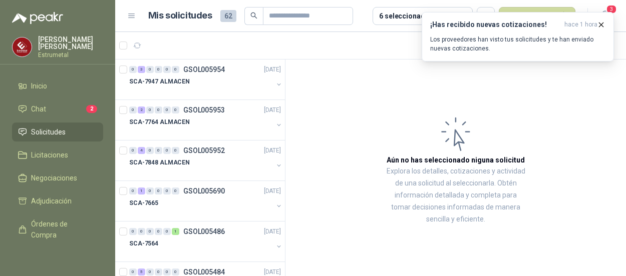  Describe the element at coordinates (456, 196) in the screenshot. I see `p: Explora los detalles, cotizaciones y actividad de una solicitud al seleccionarla. Obtén informaci...` at that location.